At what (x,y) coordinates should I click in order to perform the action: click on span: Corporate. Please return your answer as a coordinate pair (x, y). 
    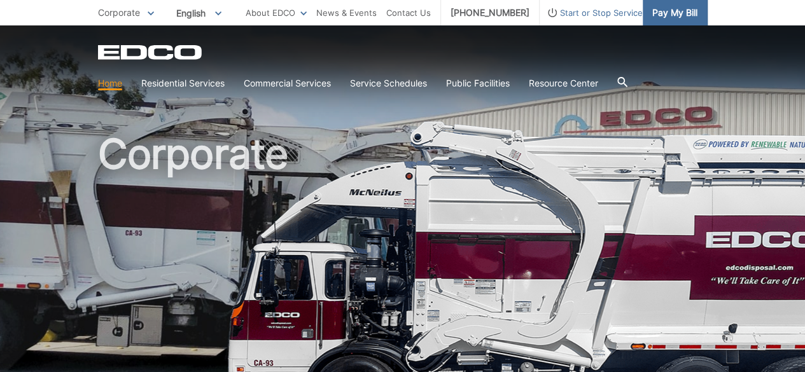
    Looking at the image, I should click on (119, 12).